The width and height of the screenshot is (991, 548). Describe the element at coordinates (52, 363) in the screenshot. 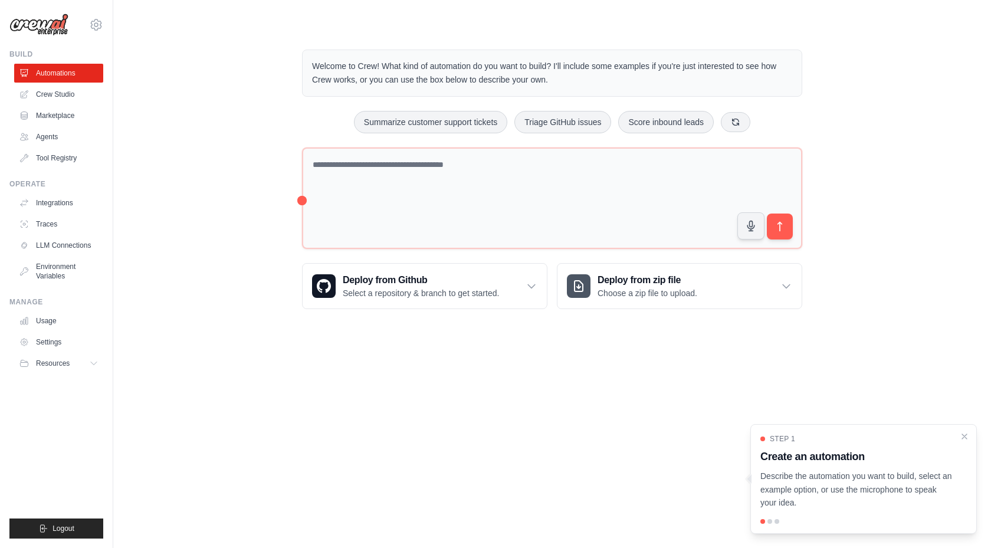

I see `span: Resources` at that location.